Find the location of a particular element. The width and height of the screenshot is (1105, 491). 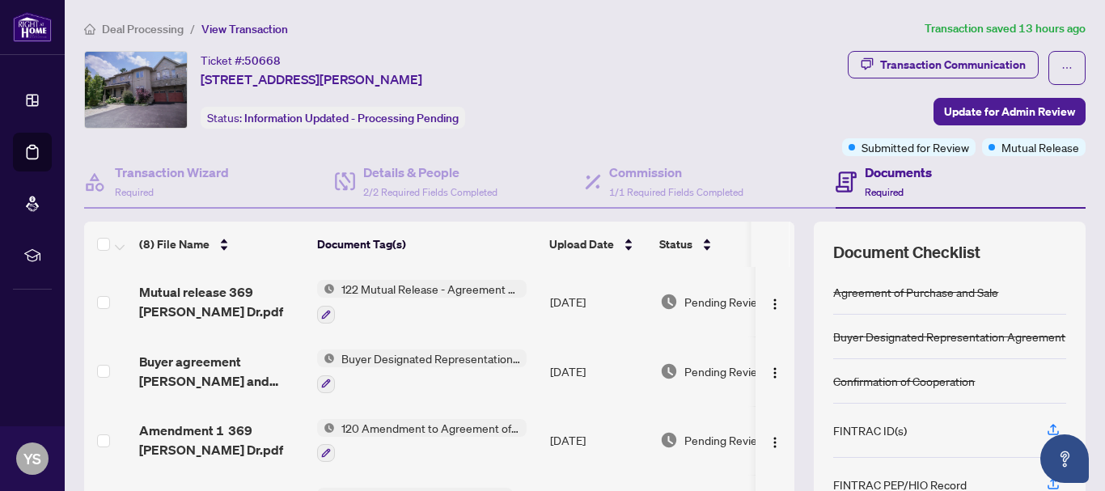

span: ellipsis is located at coordinates (1067, 68).